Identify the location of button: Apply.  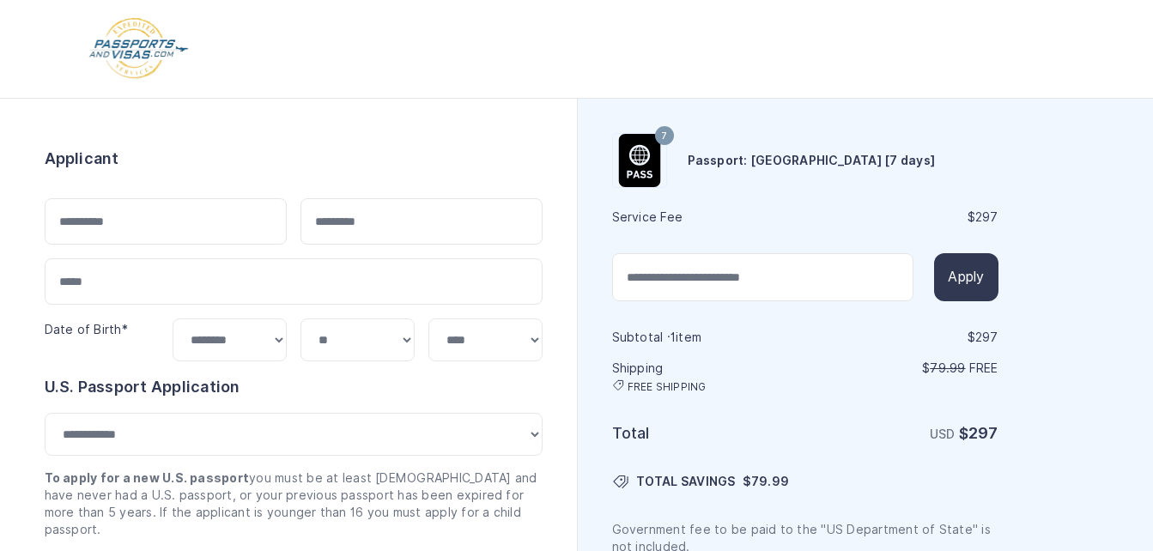
(965, 277).